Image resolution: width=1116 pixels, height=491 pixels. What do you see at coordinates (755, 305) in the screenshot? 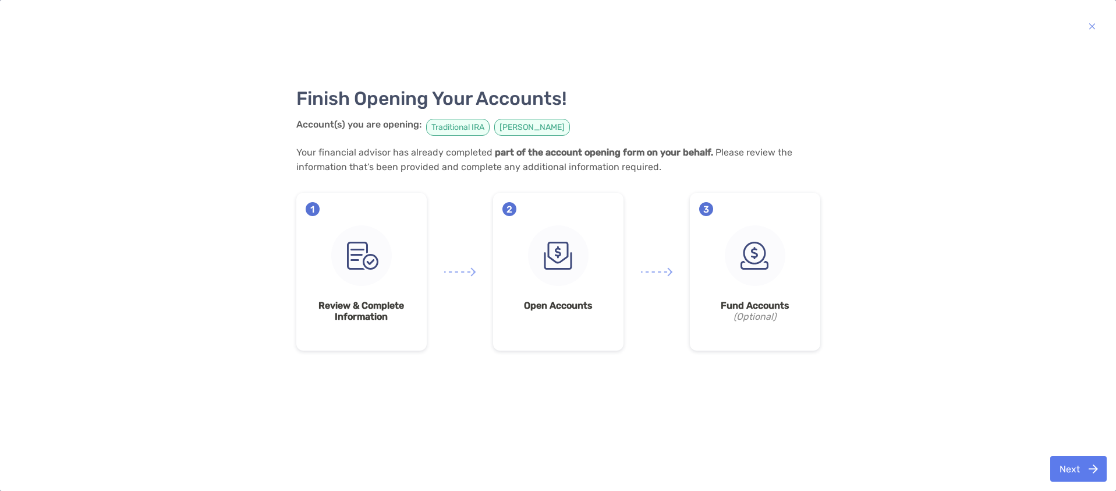
I see `strong: Fund Accounts` at bounding box center [755, 305].